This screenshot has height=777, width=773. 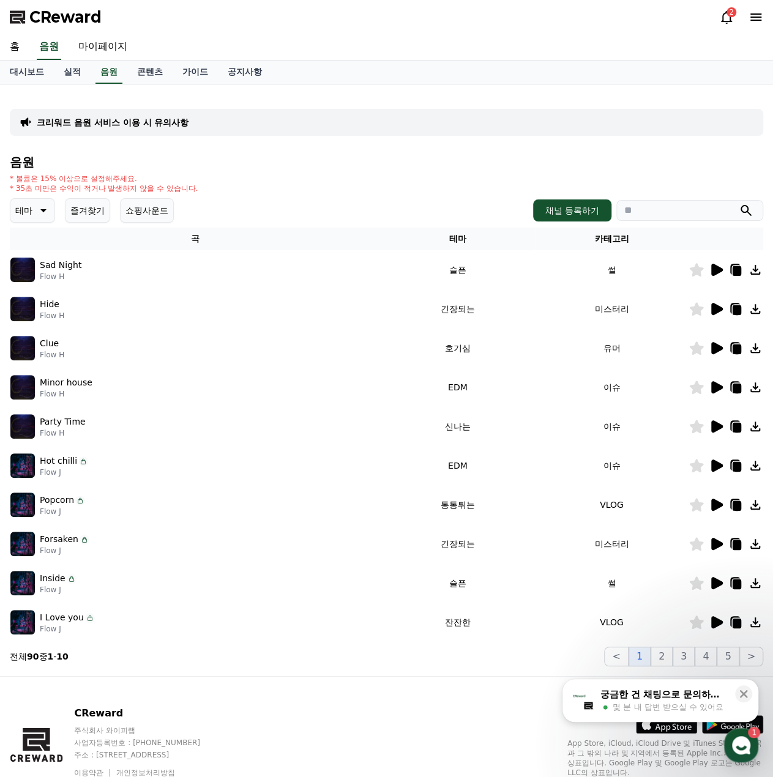 What do you see at coordinates (32, 657) in the screenshot?
I see `strong: 90` at bounding box center [32, 657].